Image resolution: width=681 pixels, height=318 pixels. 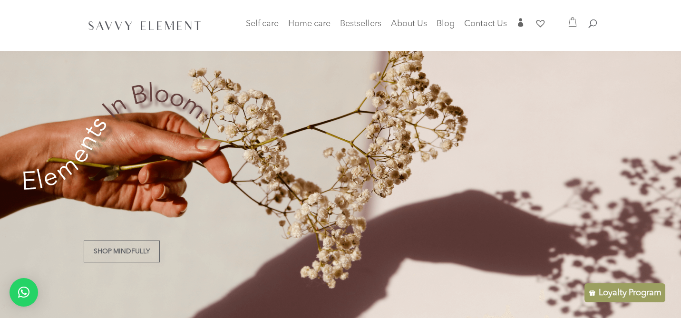 What do you see at coordinates (309, 30) in the screenshot?
I see `a: Home care` at bounding box center [309, 30].